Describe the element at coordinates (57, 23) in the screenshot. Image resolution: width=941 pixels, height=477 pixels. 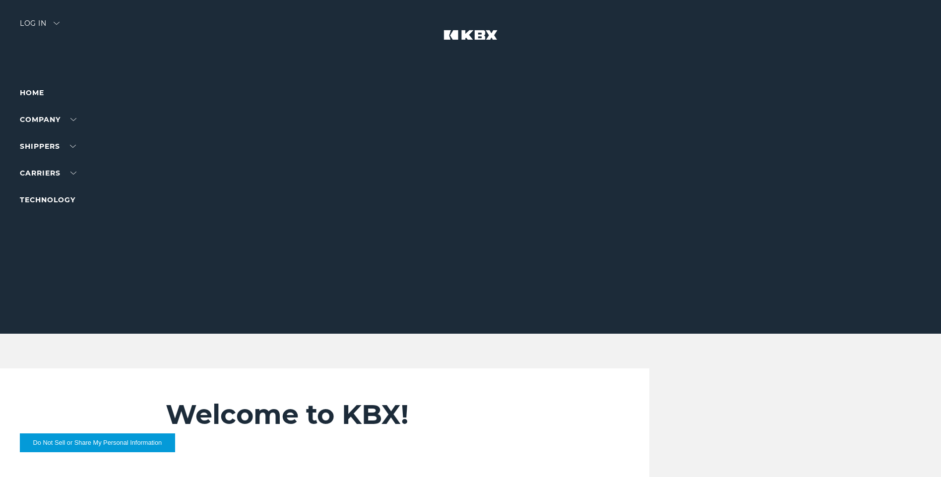
I see `img: arrow` at that location.